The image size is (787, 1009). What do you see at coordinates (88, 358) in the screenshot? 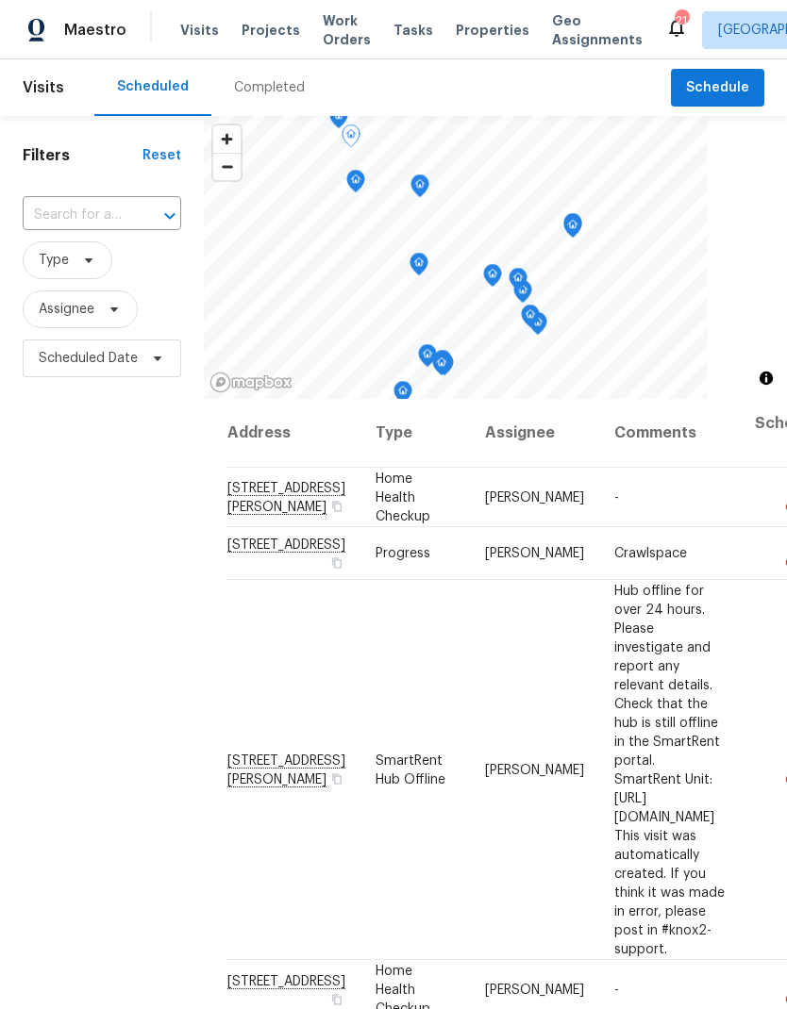
I see `span: Scheduled Date` at bounding box center [88, 358].